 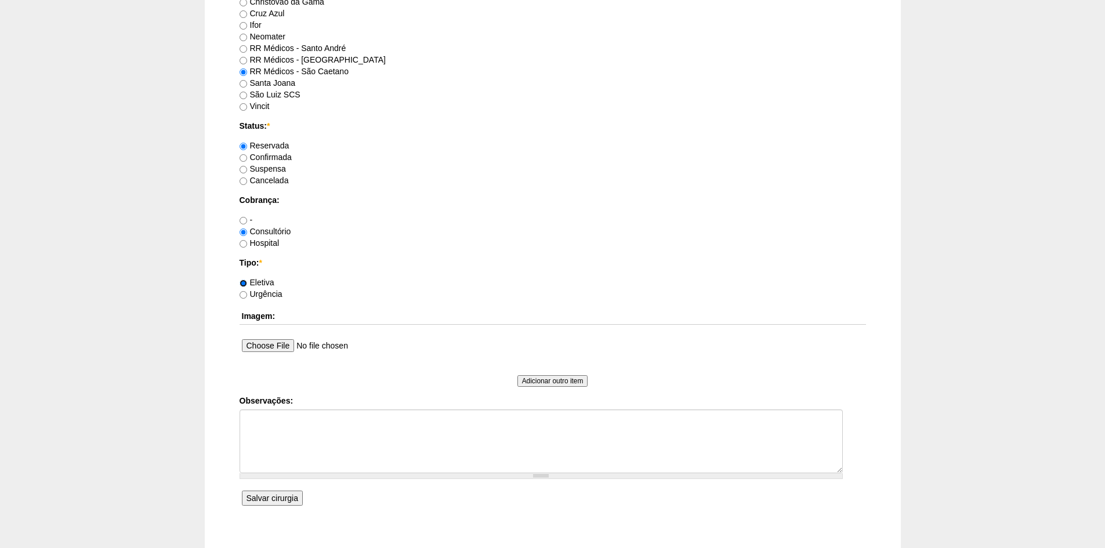 What do you see at coordinates (553, 126) in the screenshot?
I see `label: Status:` at bounding box center [553, 126].